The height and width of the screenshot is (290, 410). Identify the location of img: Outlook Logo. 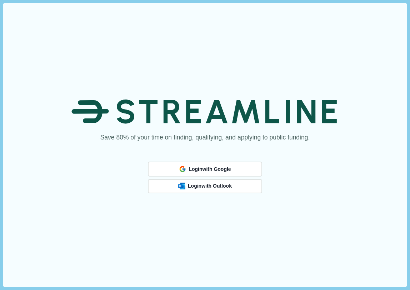
(182, 186).